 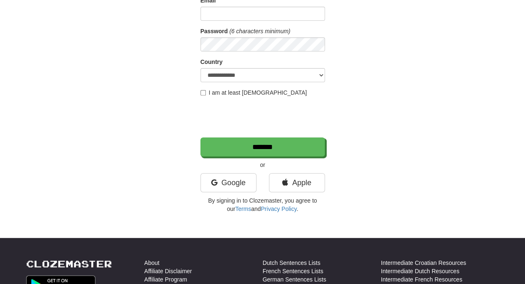 I want to click on a: Clozemaster, so click(x=69, y=263).